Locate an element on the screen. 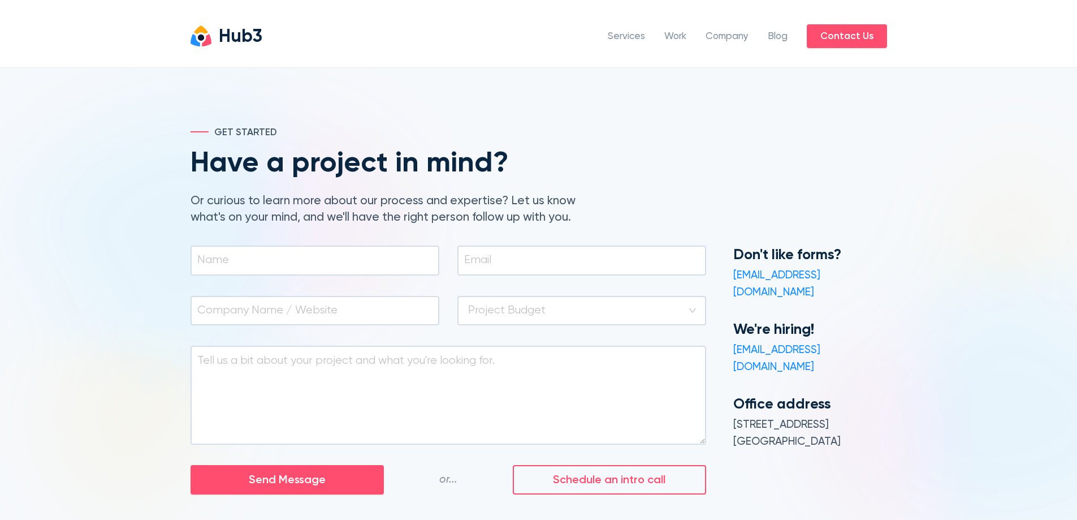 The image size is (1077, 520). span: or... is located at coordinates (448, 479).